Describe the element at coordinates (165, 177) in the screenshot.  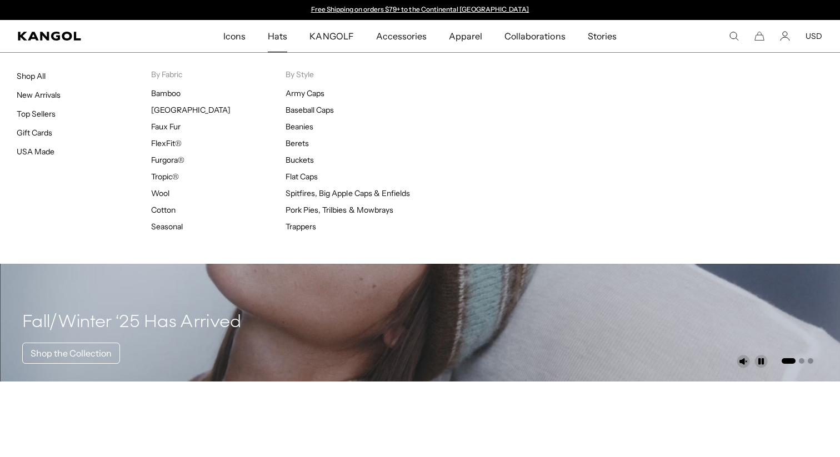
I see `a: Tropic®` at that location.